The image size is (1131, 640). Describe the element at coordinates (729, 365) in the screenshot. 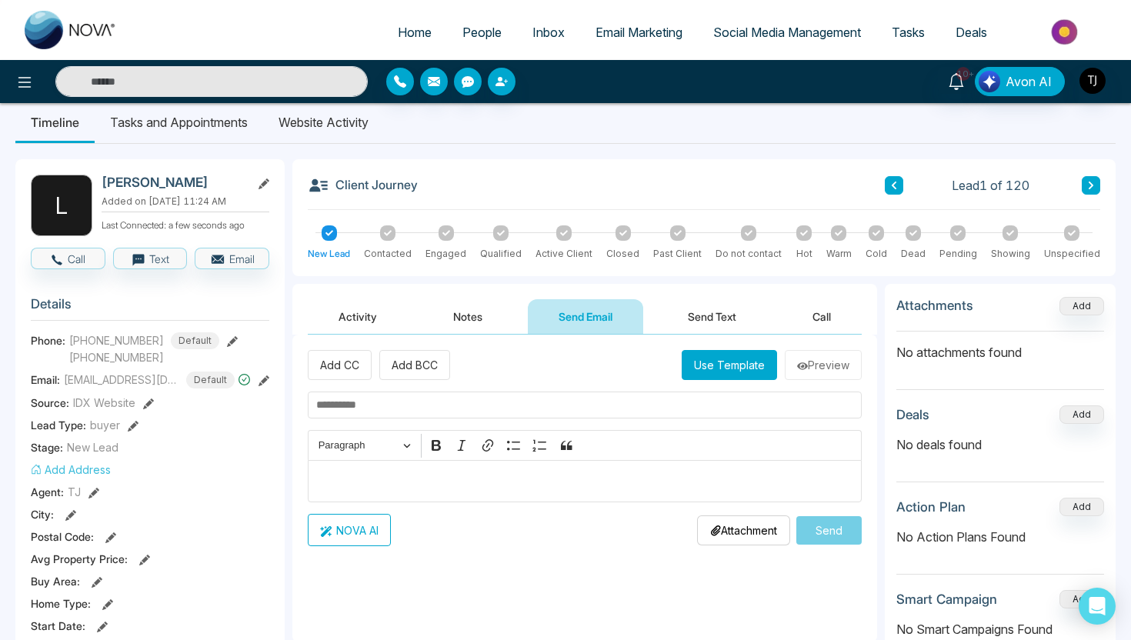

I see `button: Use Template` at that location.